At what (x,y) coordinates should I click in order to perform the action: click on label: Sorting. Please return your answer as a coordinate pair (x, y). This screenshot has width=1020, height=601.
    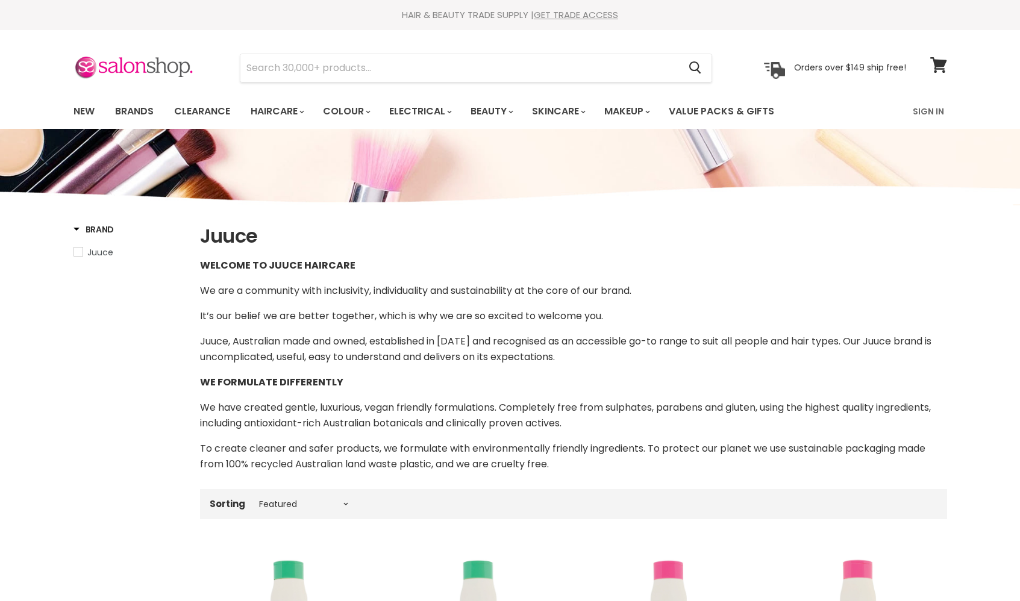
    Looking at the image, I should click on (227, 504).